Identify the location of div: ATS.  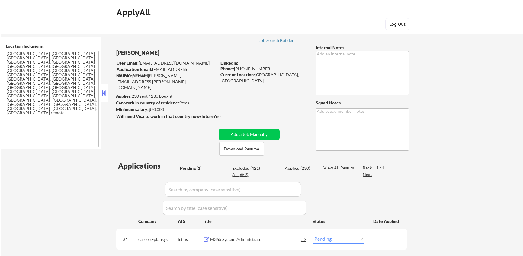
(190, 222).